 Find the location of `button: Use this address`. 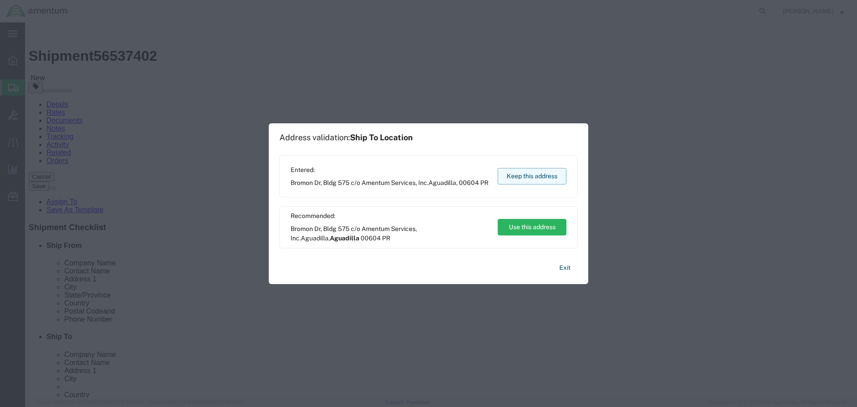

button: Use this address is located at coordinates (532, 227).